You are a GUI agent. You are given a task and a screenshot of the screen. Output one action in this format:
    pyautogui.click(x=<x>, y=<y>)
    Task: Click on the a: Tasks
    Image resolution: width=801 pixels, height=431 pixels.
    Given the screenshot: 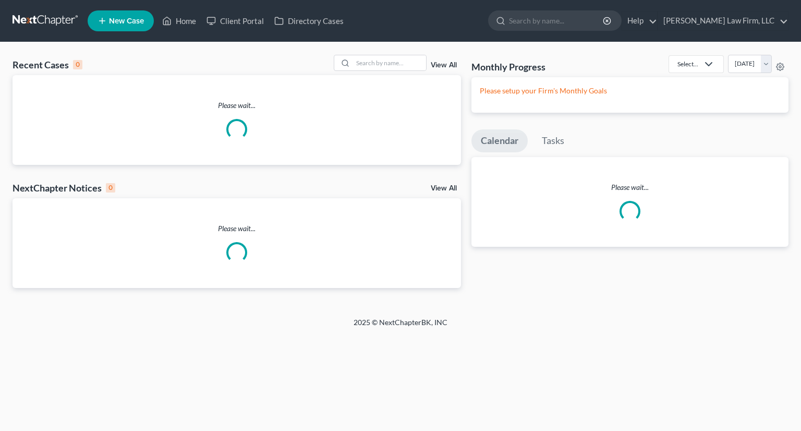 What is the action you would take?
    pyautogui.click(x=553, y=141)
    